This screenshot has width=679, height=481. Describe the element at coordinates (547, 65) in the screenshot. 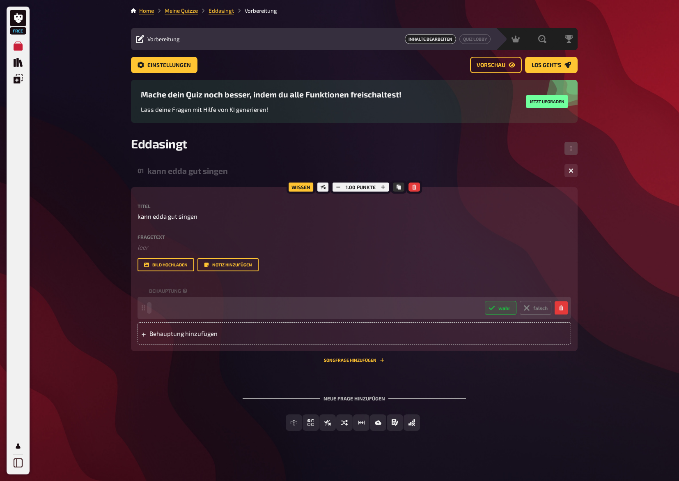

I see `span: Los geht's` at that location.